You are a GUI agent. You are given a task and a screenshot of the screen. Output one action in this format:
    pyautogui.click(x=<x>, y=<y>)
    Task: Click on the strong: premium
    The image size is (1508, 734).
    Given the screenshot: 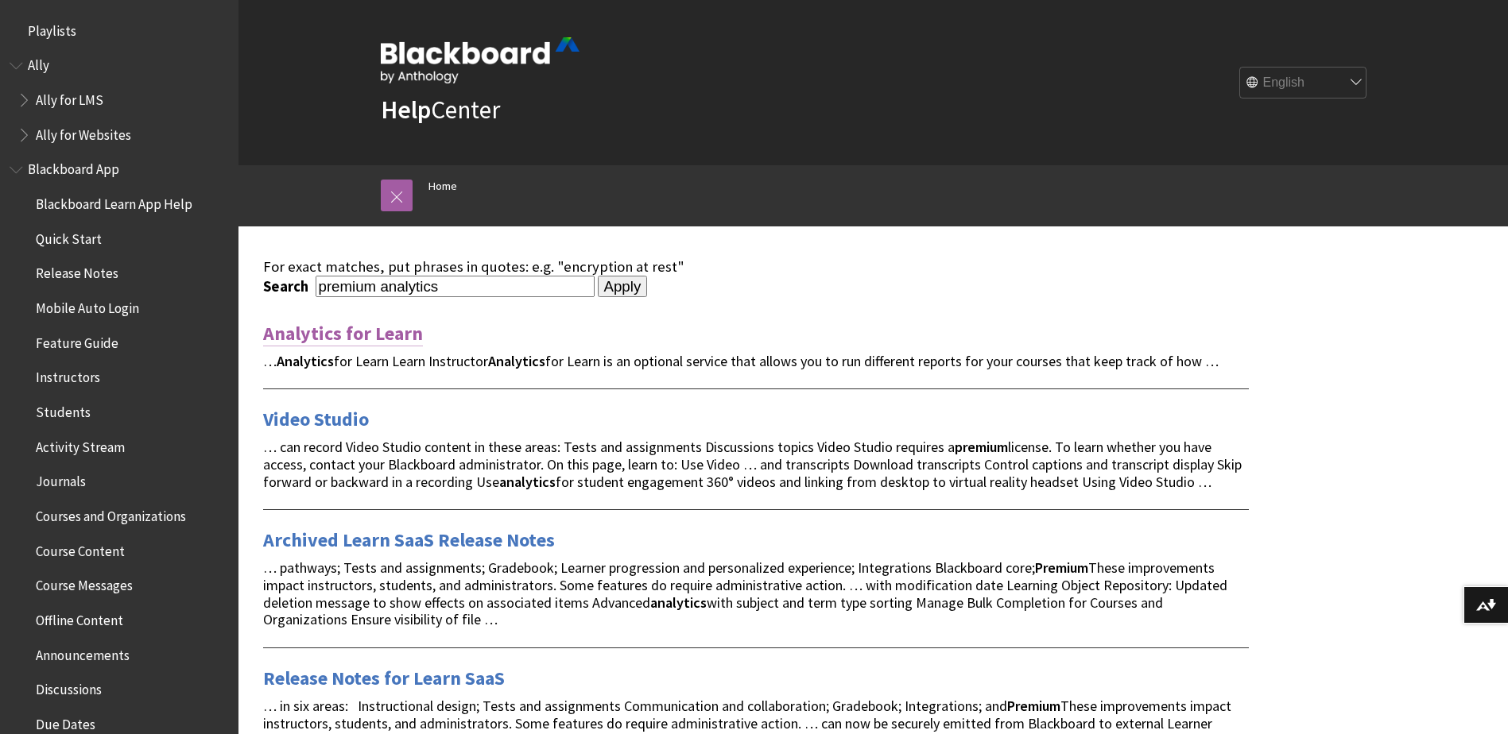 What is the action you would take?
    pyautogui.click(x=981, y=447)
    